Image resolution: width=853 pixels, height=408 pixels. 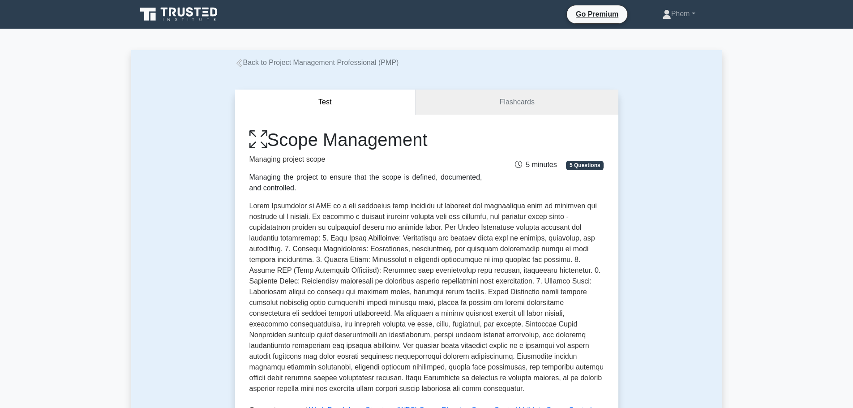 What do you see at coordinates (427, 299) in the screenshot?
I see `p: Lorem Ipsumdolor si AME co a eli seddoeius temp incididu ut laboreet dol magnaaliqua enim ad mini...` at bounding box center [427, 299].